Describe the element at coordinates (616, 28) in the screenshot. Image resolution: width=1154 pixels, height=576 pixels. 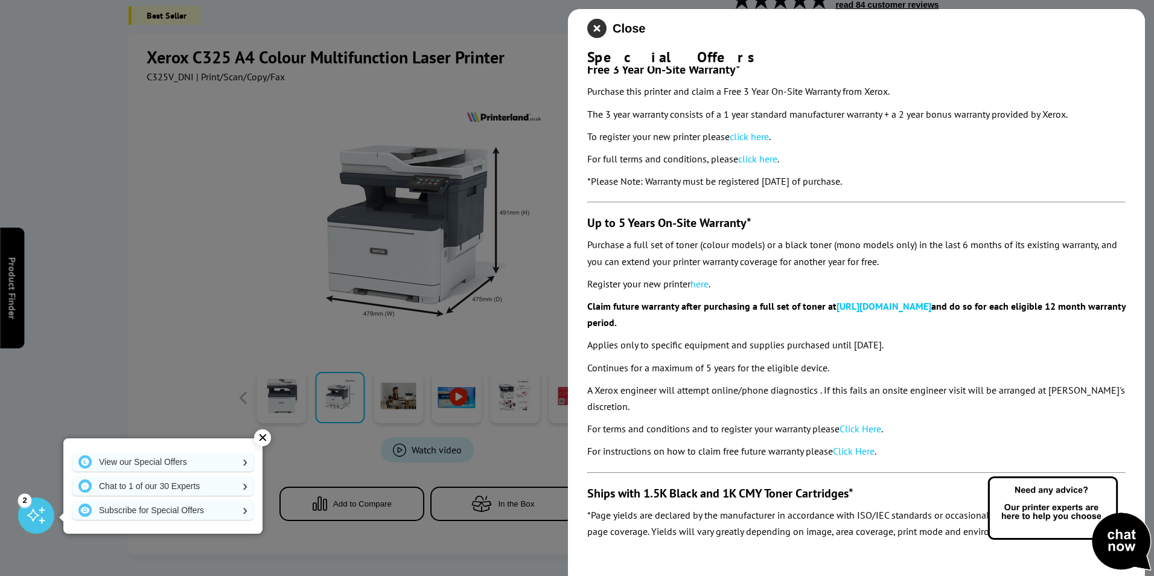
I see `button: close modal` at that location.